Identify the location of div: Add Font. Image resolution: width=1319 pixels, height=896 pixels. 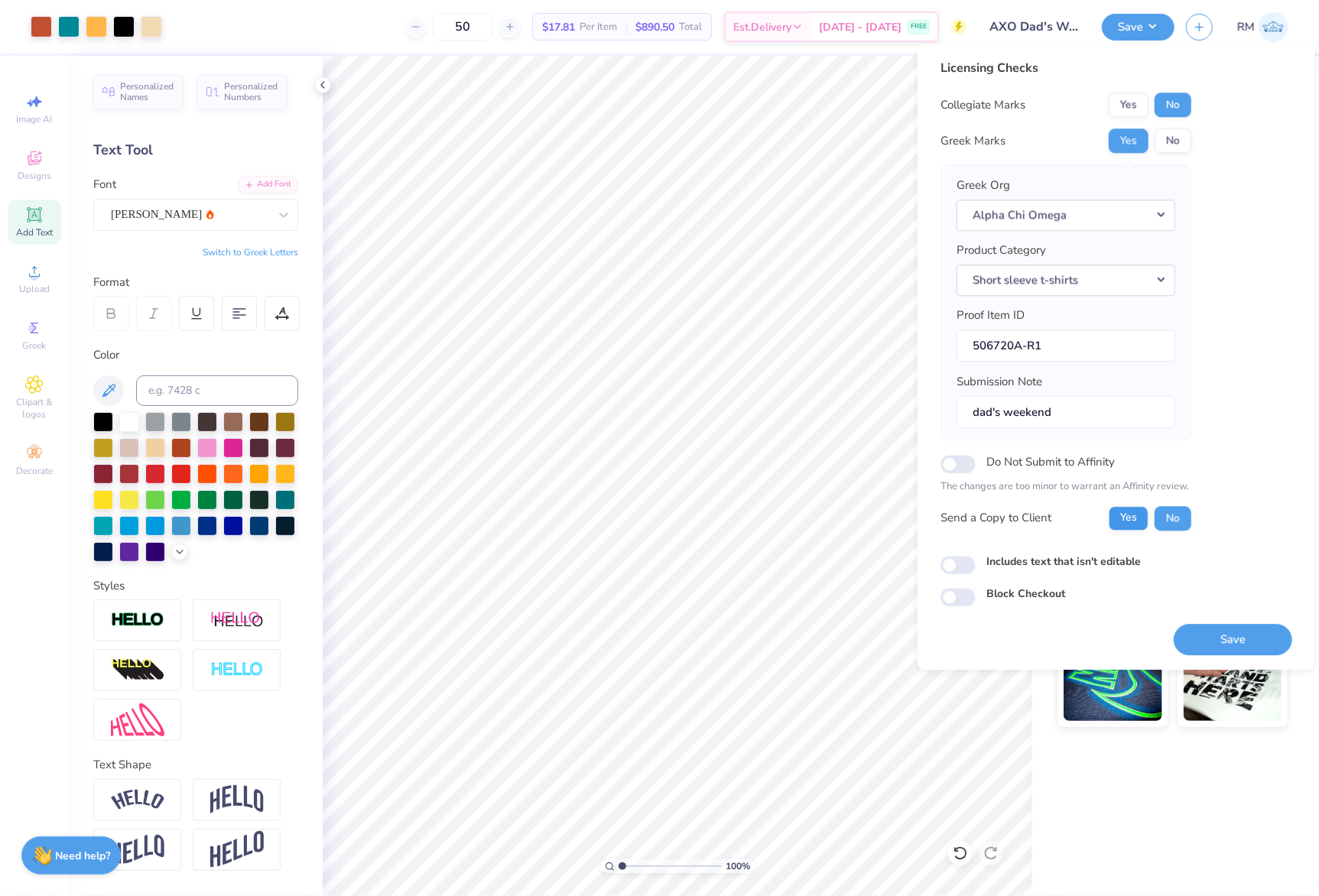
(267, 185).